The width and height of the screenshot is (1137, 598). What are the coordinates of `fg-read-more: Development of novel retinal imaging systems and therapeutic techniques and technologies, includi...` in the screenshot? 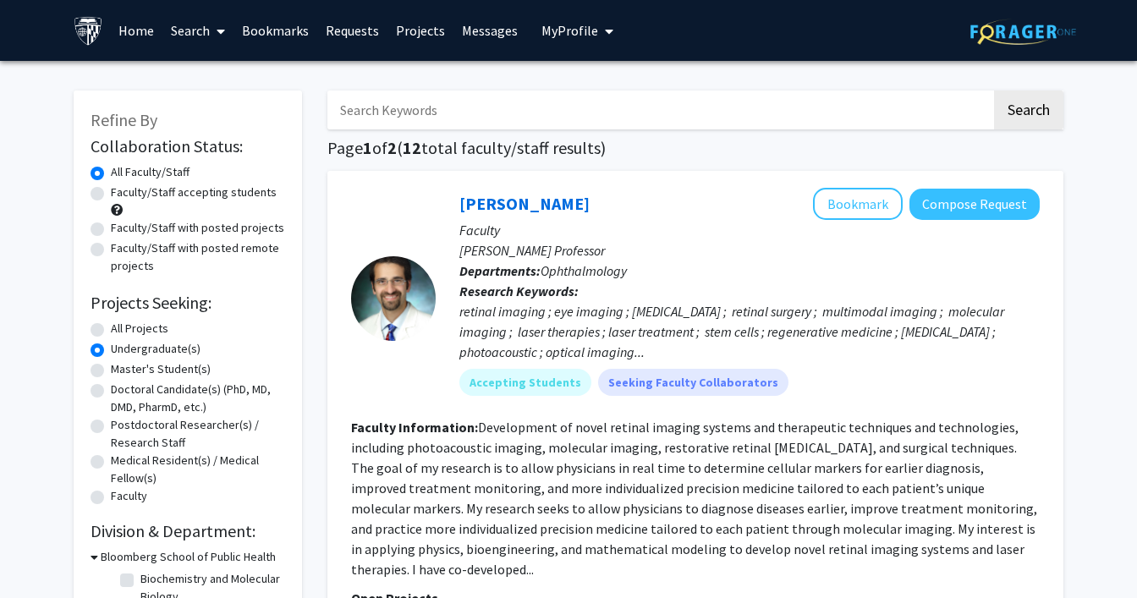 It's located at (694, 498).